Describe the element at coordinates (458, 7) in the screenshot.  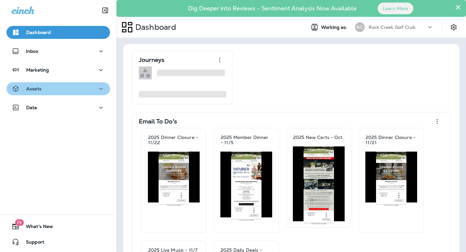
I see `button: Close` at that location.